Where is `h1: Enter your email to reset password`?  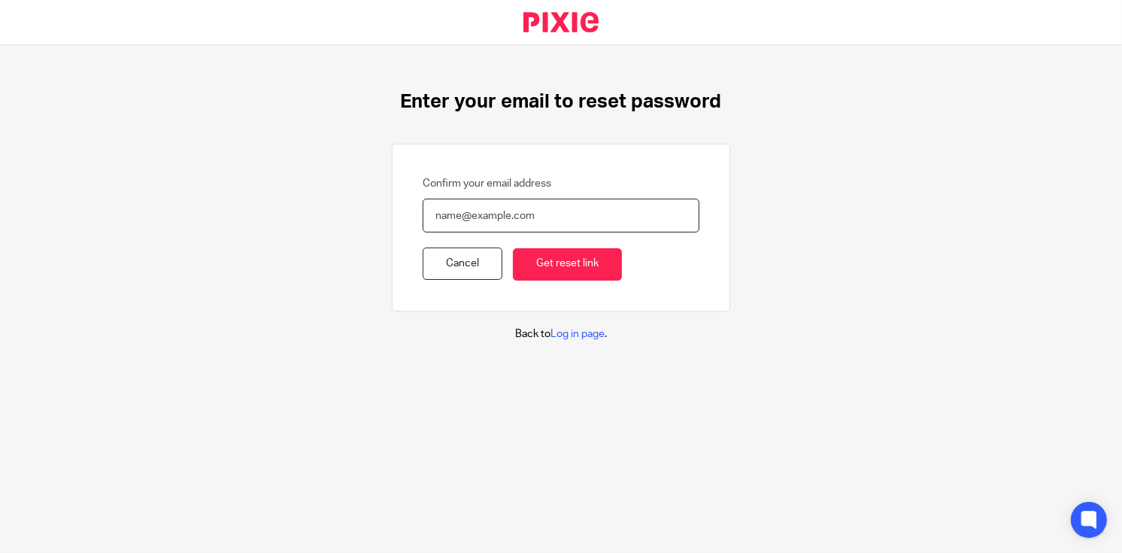
h1: Enter your email to reset password is located at coordinates (561, 102).